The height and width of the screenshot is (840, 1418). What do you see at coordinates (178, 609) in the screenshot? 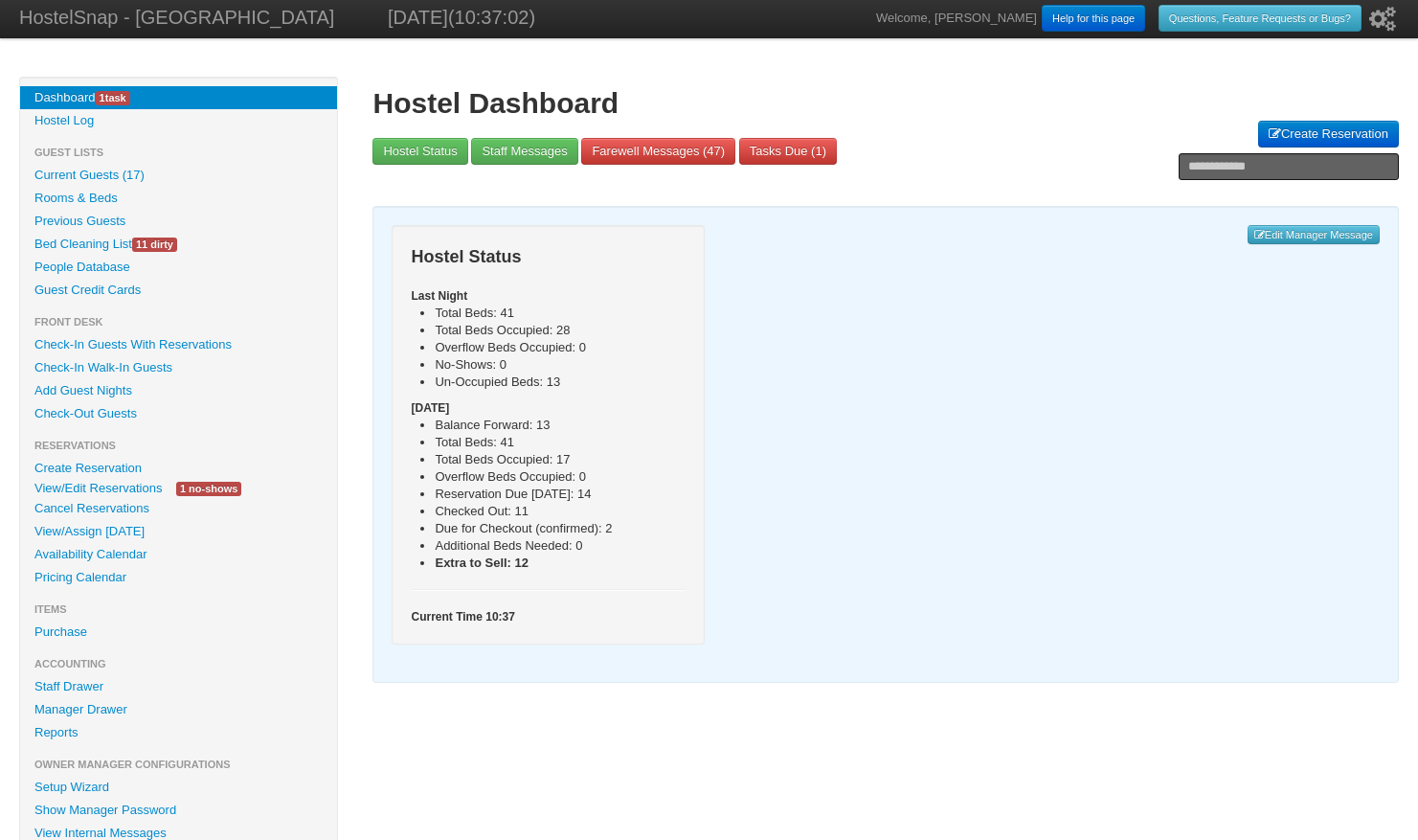
I see `li: Items` at bounding box center [178, 609].